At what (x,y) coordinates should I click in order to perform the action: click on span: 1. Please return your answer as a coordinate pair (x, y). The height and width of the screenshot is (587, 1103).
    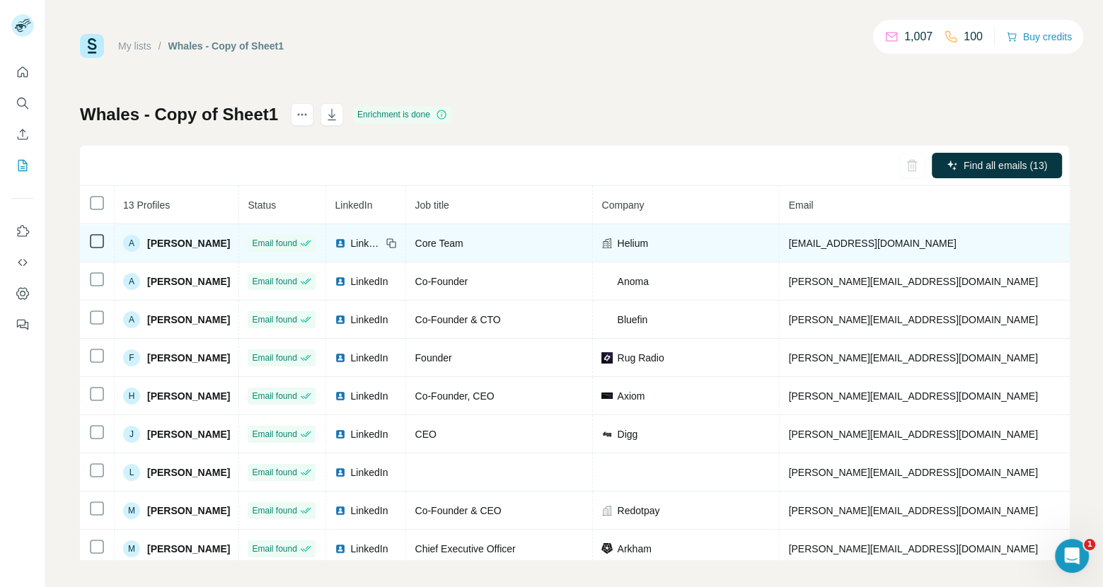
    Looking at the image, I should click on (1090, 545).